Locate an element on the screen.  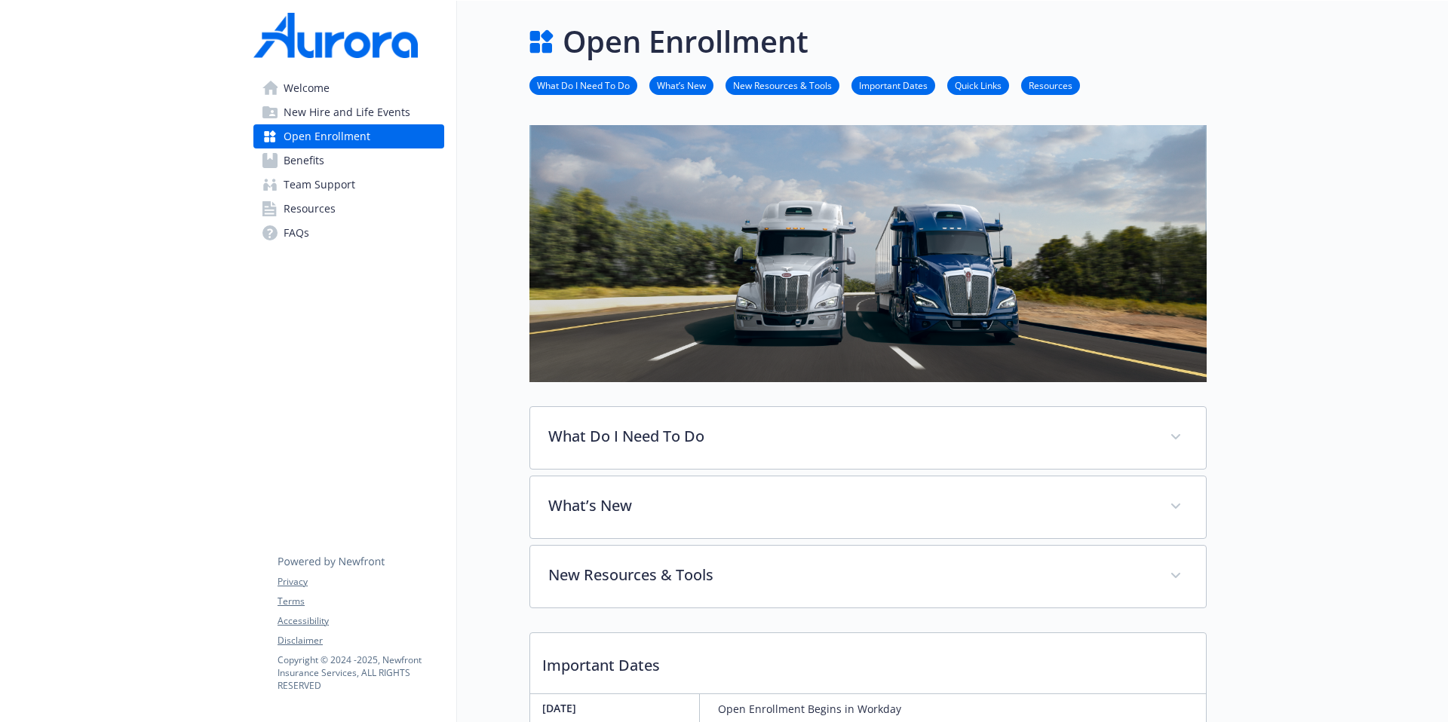
span: Benefits is located at coordinates (304, 161).